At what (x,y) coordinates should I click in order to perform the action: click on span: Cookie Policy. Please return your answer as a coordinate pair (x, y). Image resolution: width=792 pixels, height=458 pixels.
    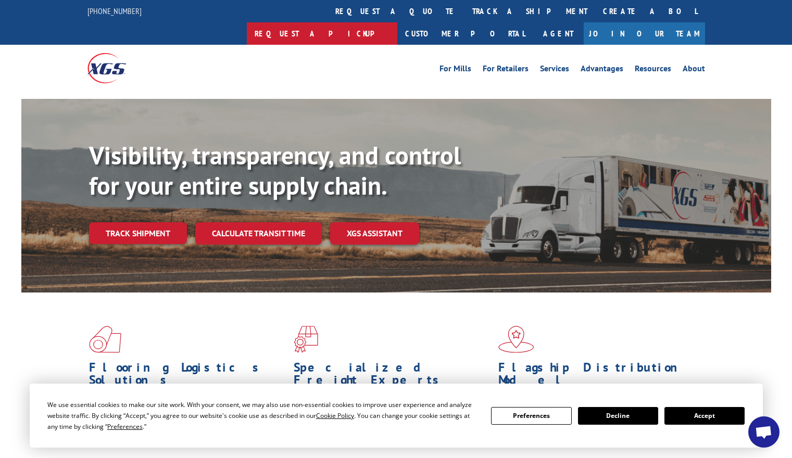
    Looking at the image, I should click on (335, 416).